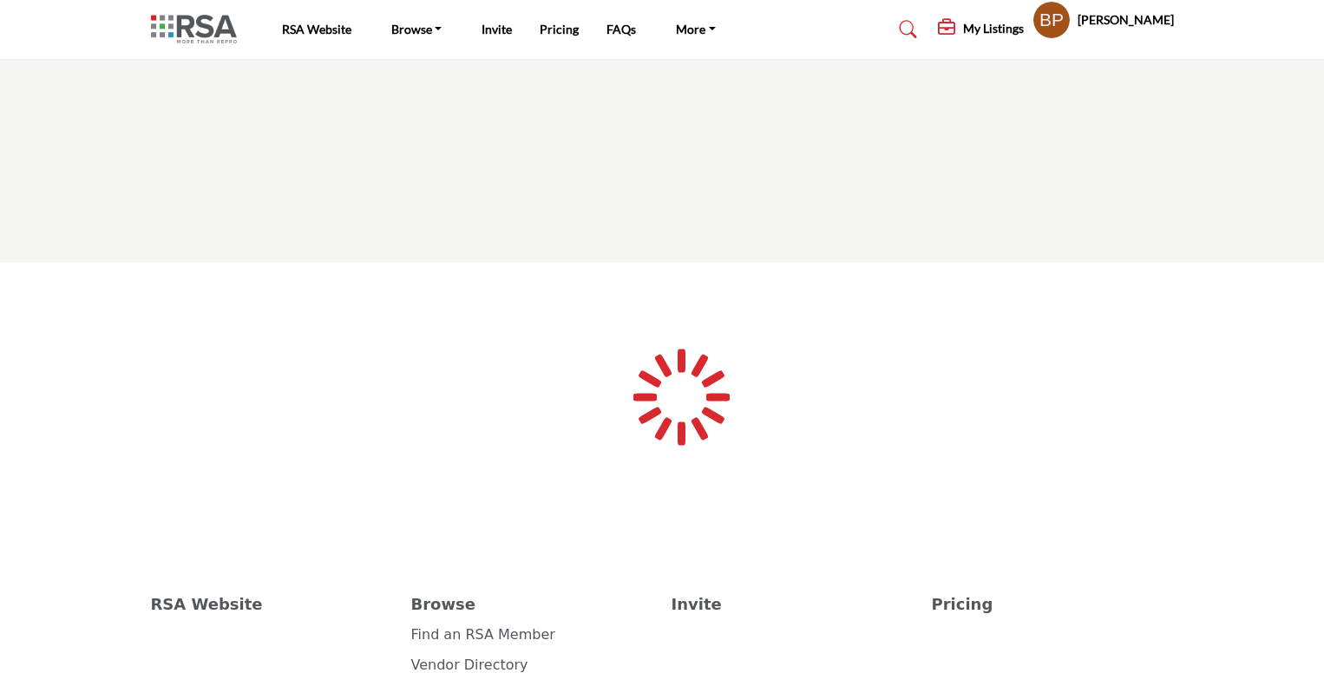 The height and width of the screenshot is (686, 1324). Describe the element at coordinates (1052, 20) in the screenshot. I see `button: Show hide supplier dropdown` at that location.